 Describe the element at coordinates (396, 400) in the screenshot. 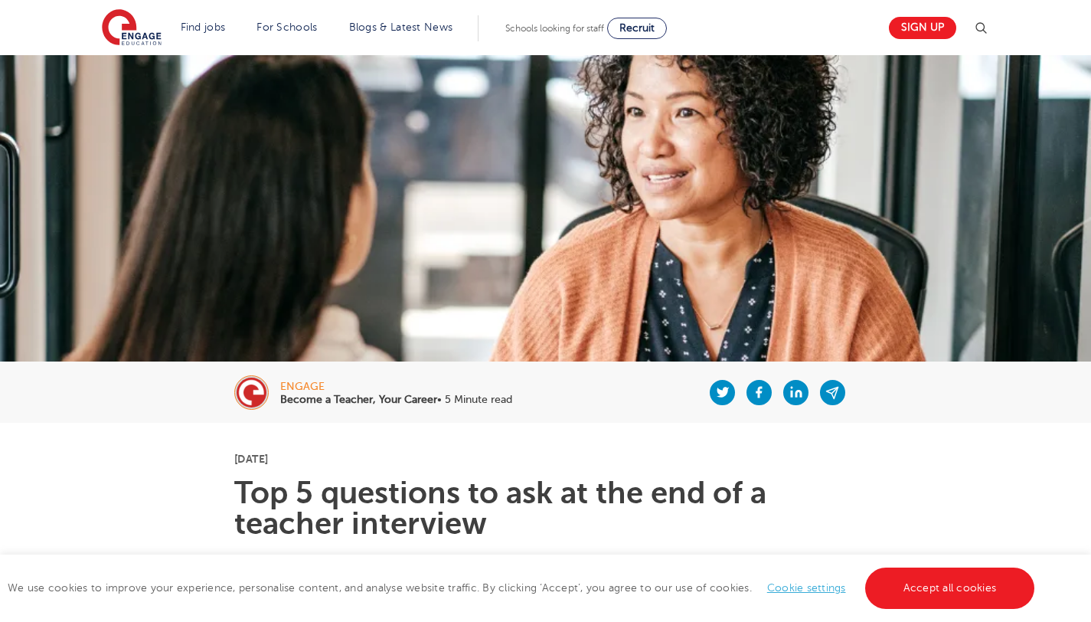

I see `p: • 5 Minute read` at that location.